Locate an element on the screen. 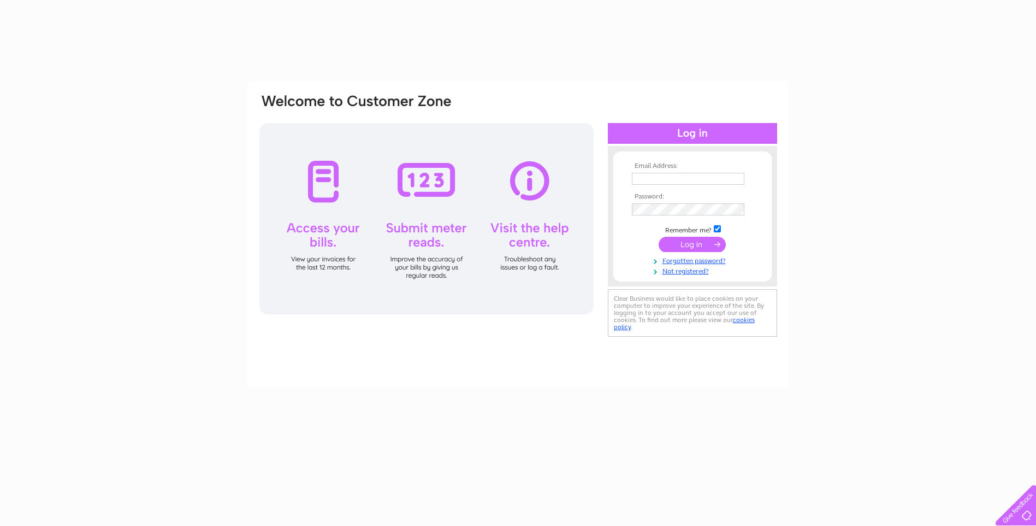 The height and width of the screenshot is (526, 1036). a: Not registered? is located at coordinates (694, 270).